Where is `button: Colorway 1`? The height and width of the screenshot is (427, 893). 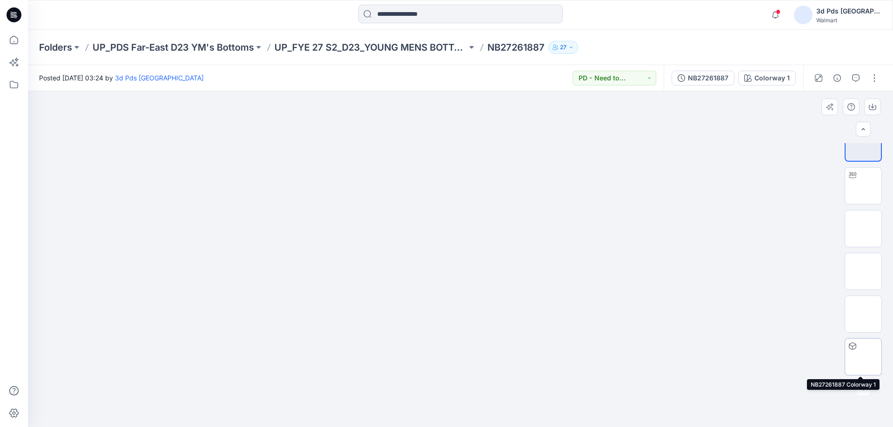
button: Colorway 1 is located at coordinates (767, 78).